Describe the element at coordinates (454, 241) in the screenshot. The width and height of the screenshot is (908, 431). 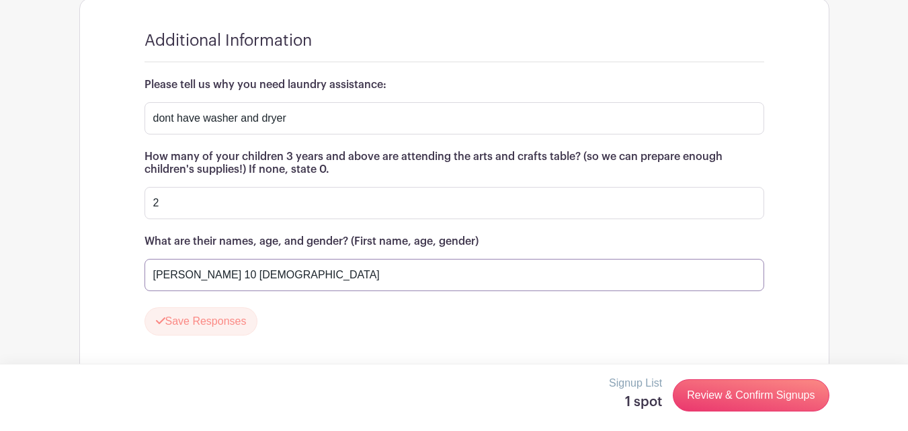
I see `h6: What are their names, age, and gender? (First name, age, gender)` at that location.